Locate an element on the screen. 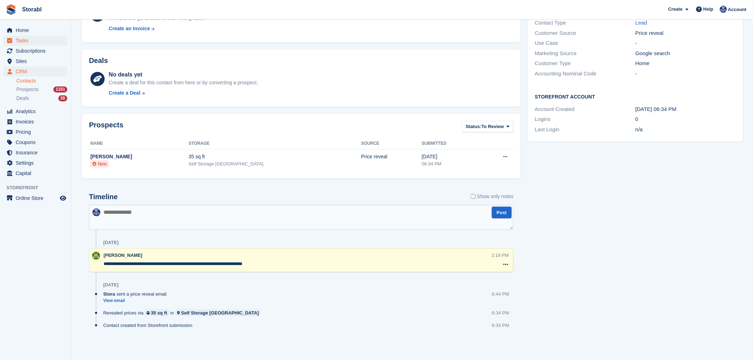 This screenshot has width=753, height=360. a: Deals 30 is located at coordinates (42, 98).